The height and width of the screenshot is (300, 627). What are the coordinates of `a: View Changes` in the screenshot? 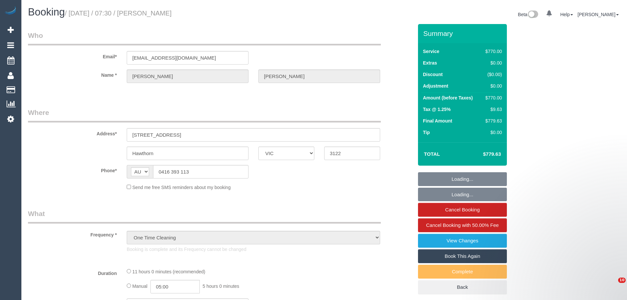 It's located at (462, 240).